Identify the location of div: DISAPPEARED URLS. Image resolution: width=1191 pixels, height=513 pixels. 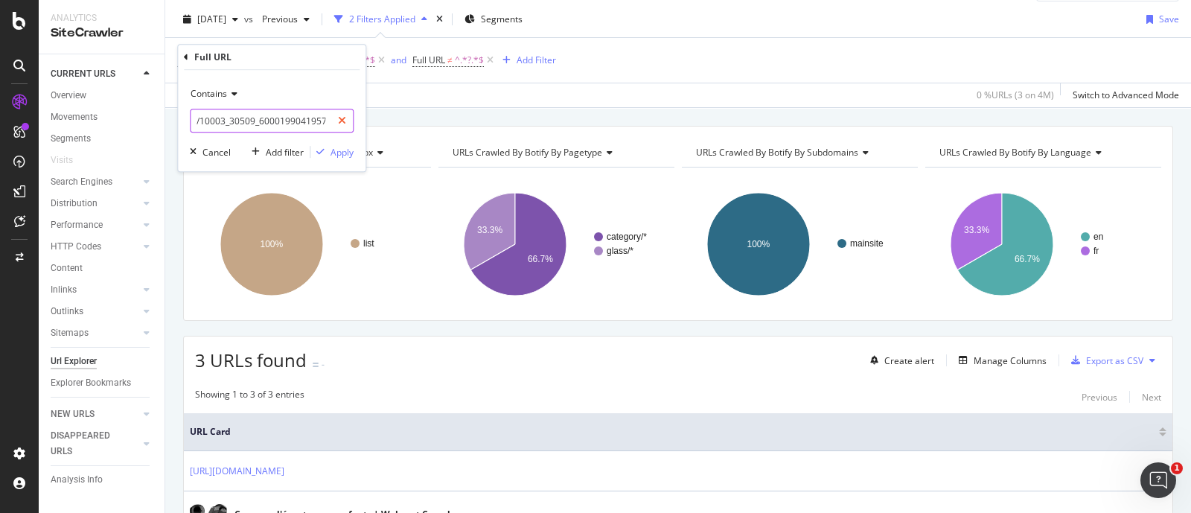
(88, 444).